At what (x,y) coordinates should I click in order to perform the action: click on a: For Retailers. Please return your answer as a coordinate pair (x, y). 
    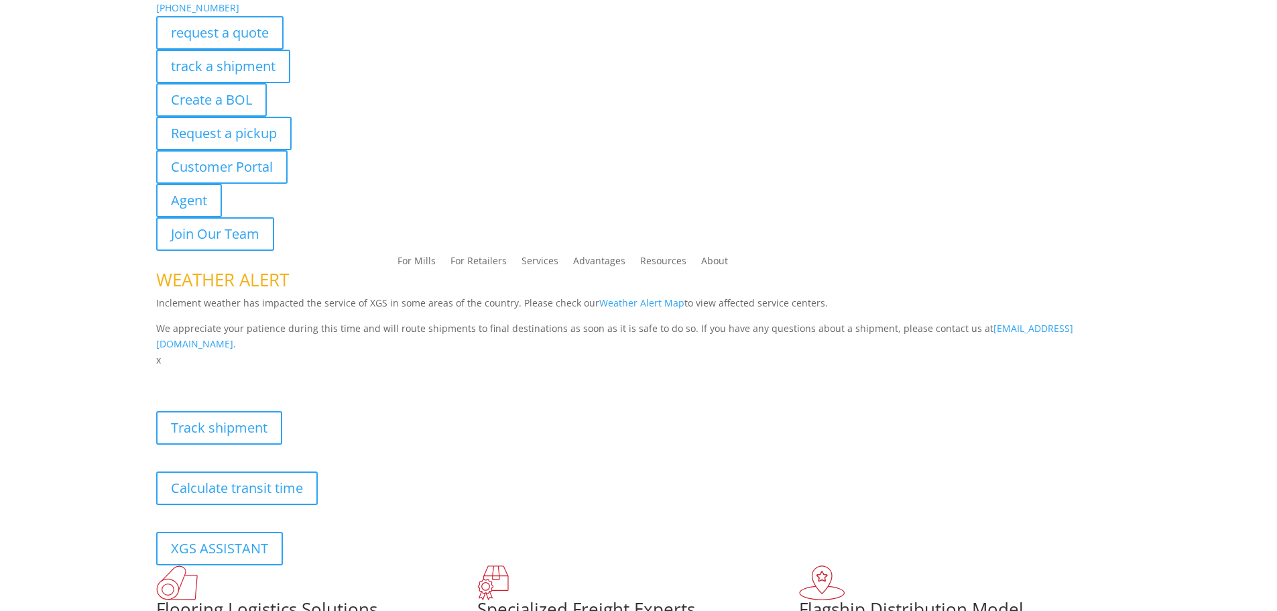
    Looking at the image, I should click on (479, 263).